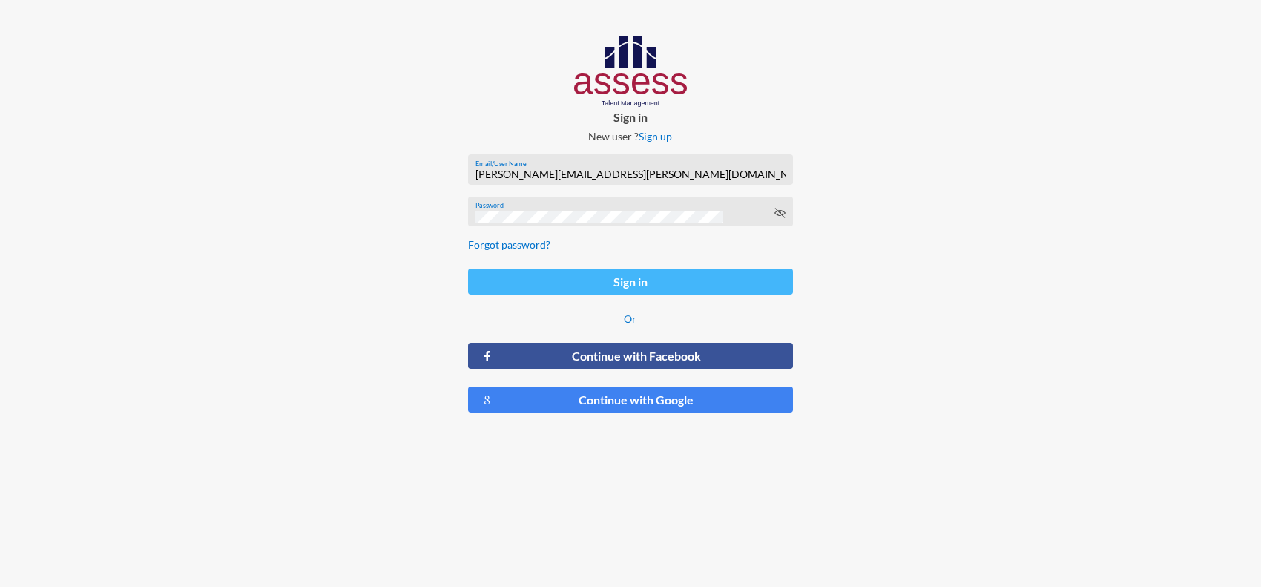 This screenshot has width=1261, height=587. What do you see at coordinates (630, 318) in the screenshot?
I see `p: Or` at bounding box center [630, 318].